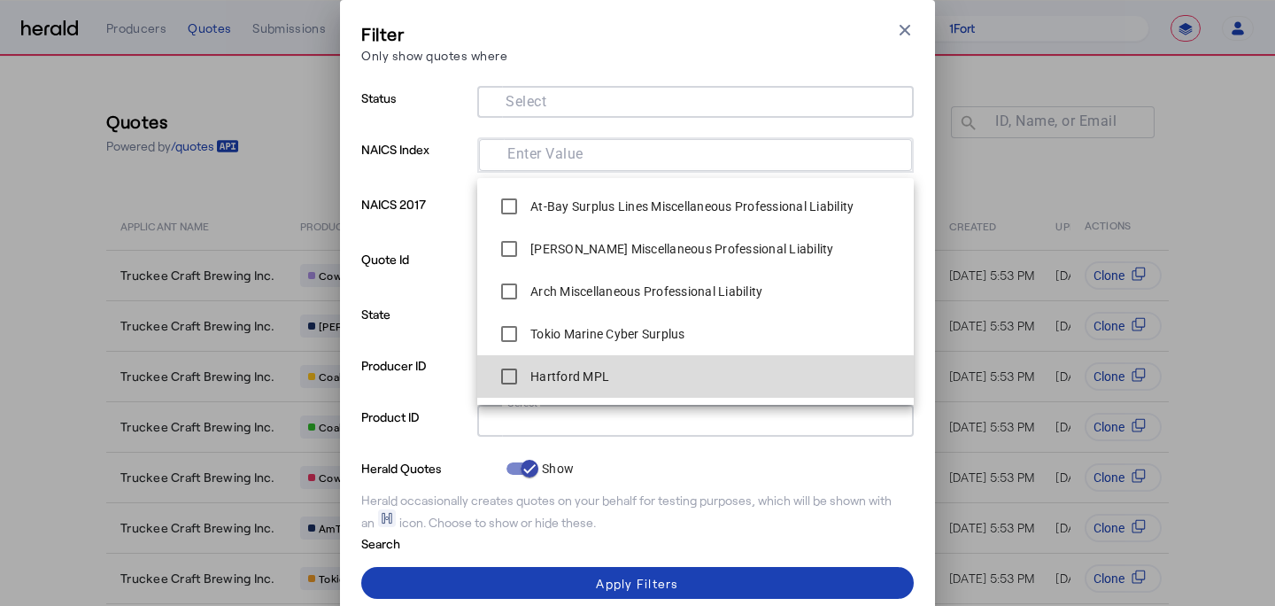 The image size is (1275, 606). I want to click on p: Quote Id, so click(415, 275).